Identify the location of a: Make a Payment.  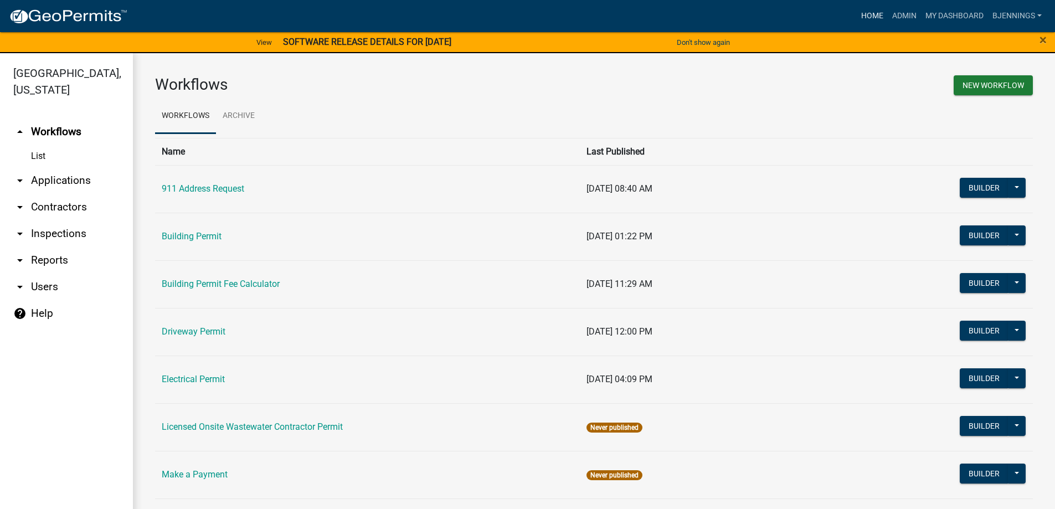
(194, 474).